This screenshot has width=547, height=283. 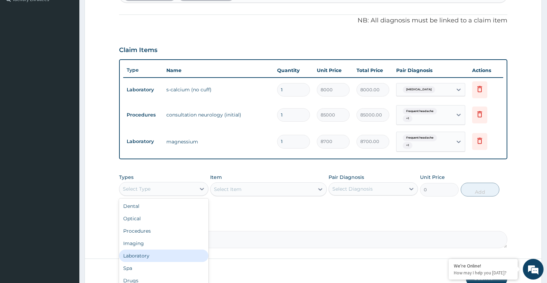 I want to click on th: Unit Price, so click(x=333, y=70).